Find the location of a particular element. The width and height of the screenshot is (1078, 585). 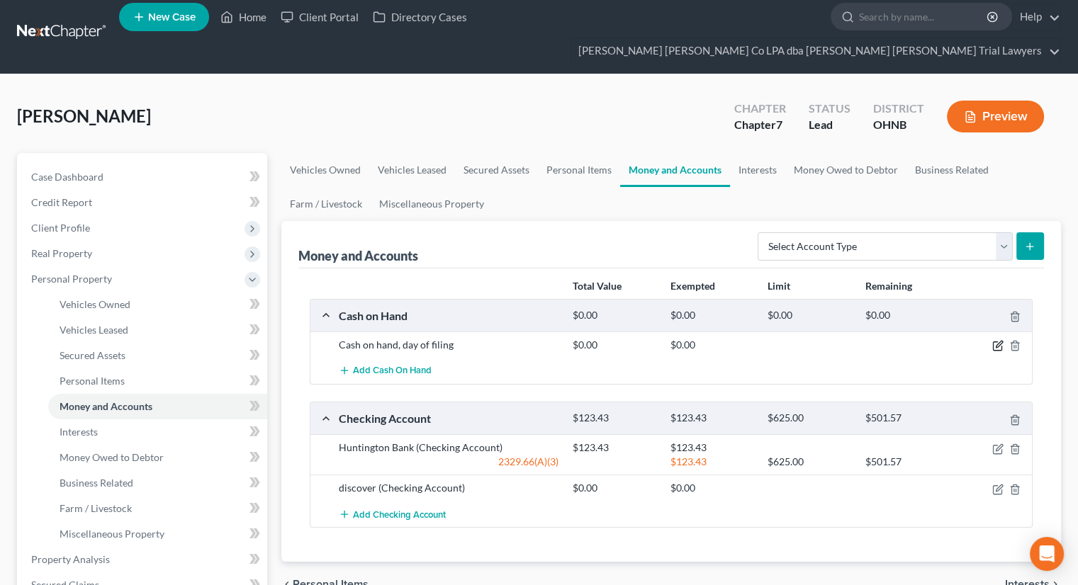

div: Lead is located at coordinates (829, 125).